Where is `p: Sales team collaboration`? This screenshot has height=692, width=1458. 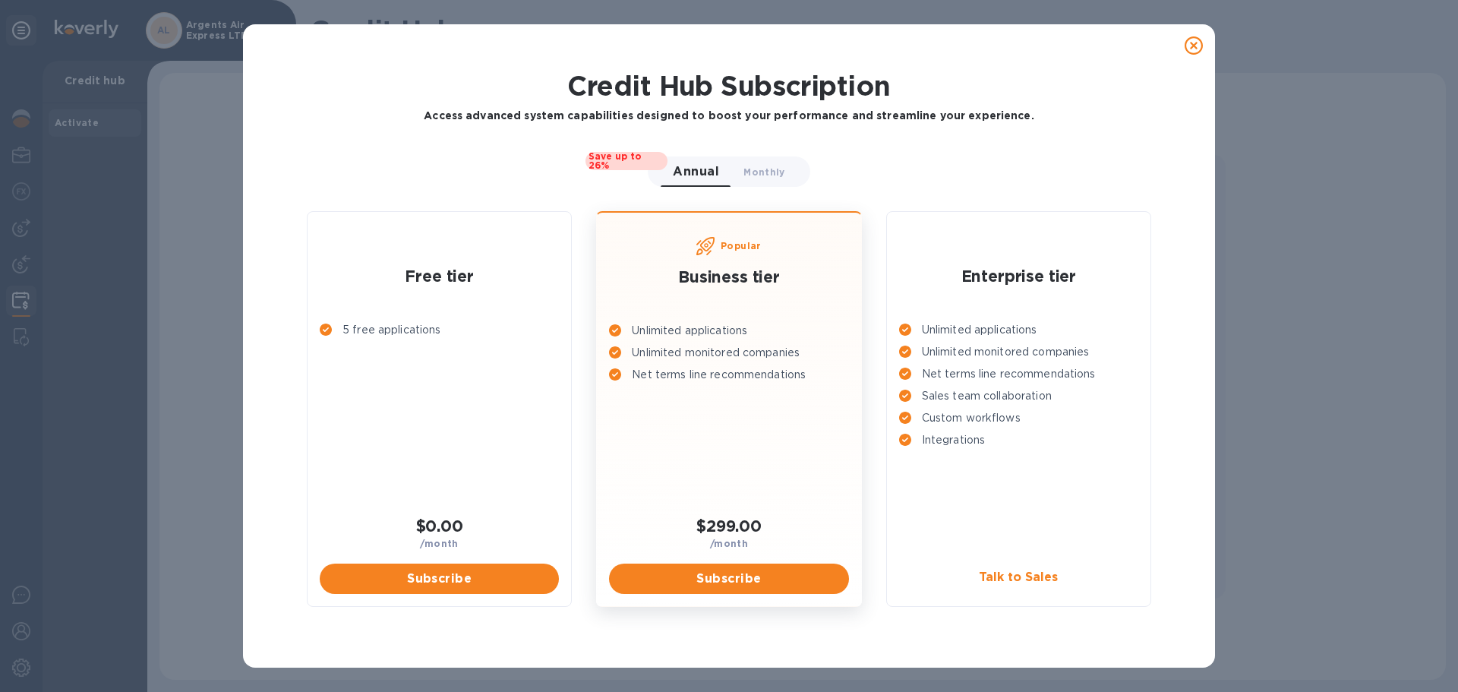
p: Sales team collaboration is located at coordinates (986, 396).